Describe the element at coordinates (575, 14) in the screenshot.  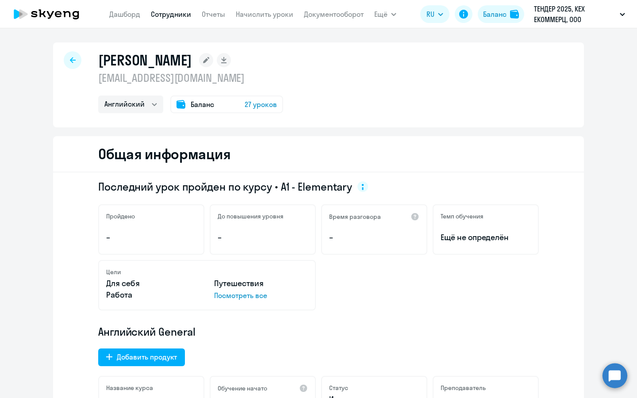
I see `p: ТЕНДЕР 2025, КЕХ ЕКОММЕРЦ, ООО` at that location.